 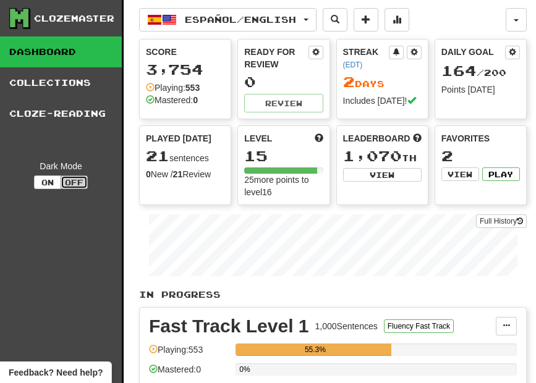 What do you see at coordinates (480, 156) in the screenshot?
I see `div: 2` at bounding box center [480, 156].